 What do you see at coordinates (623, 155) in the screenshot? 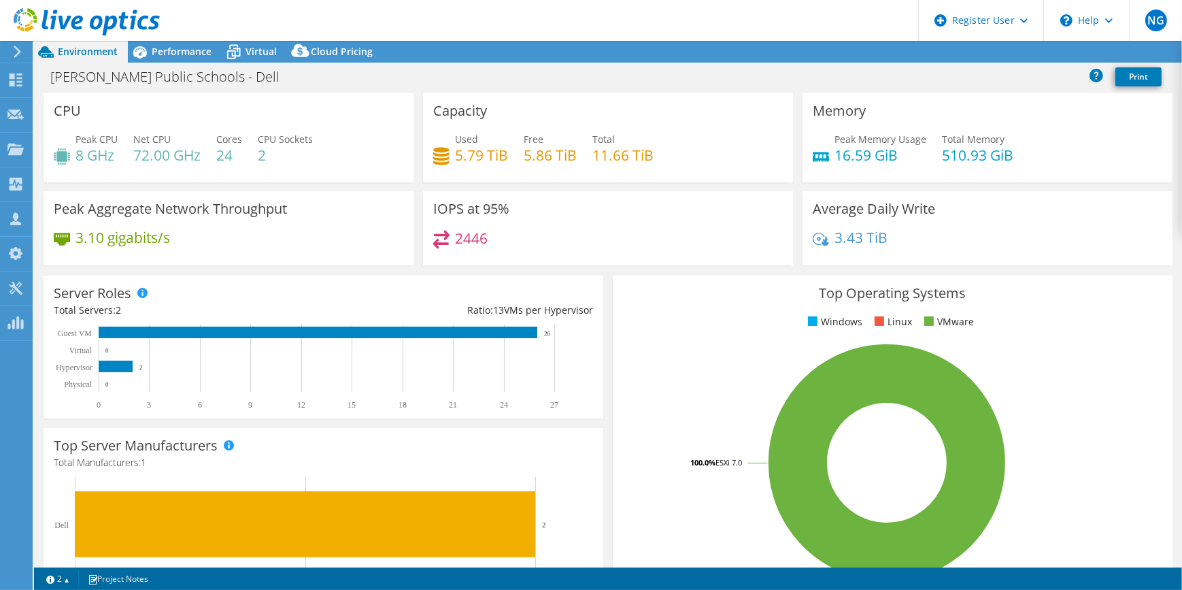
I see `h4: 11.66 TiB` at bounding box center [623, 155].